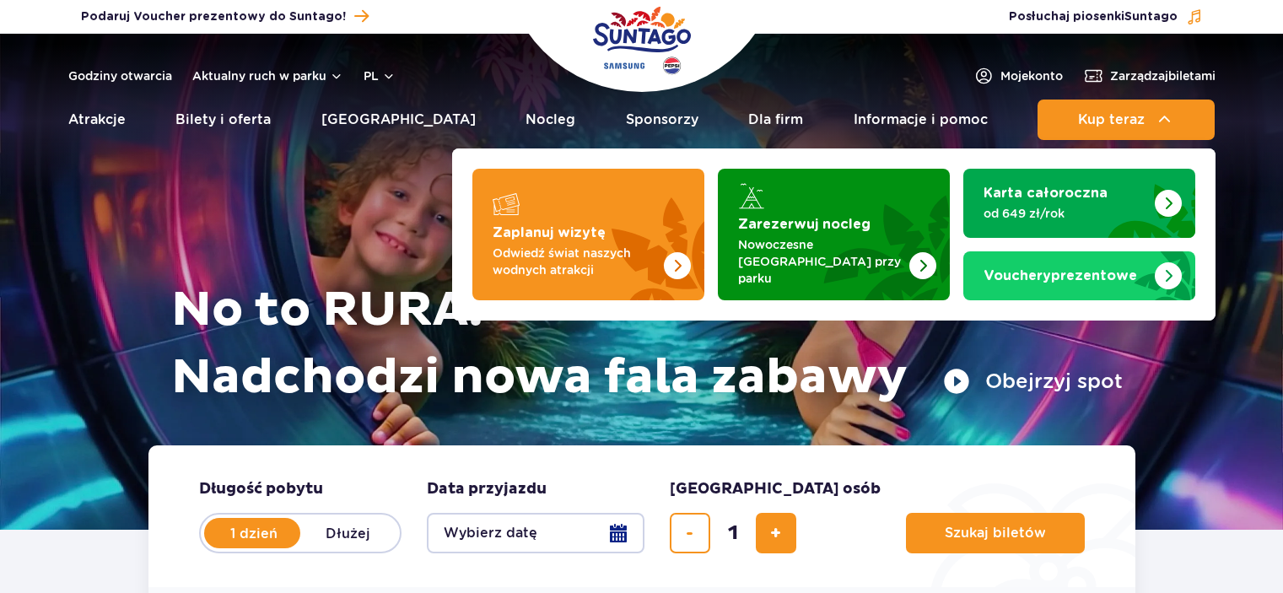 The width and height of the screenshot is (1283, 593). I want to click on button: Szukaj biletów, so click(995, 533).